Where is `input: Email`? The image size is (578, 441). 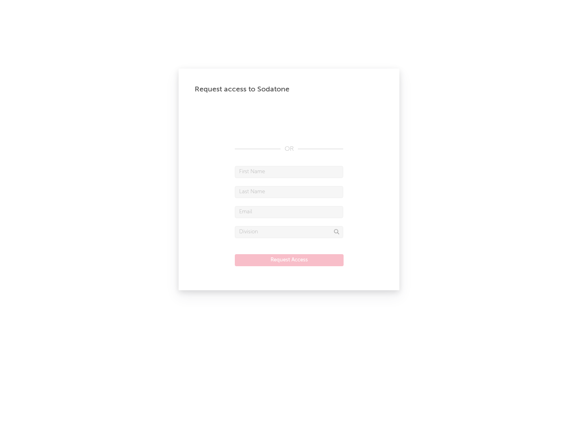
input: Email is located at coordinates (289, 212).